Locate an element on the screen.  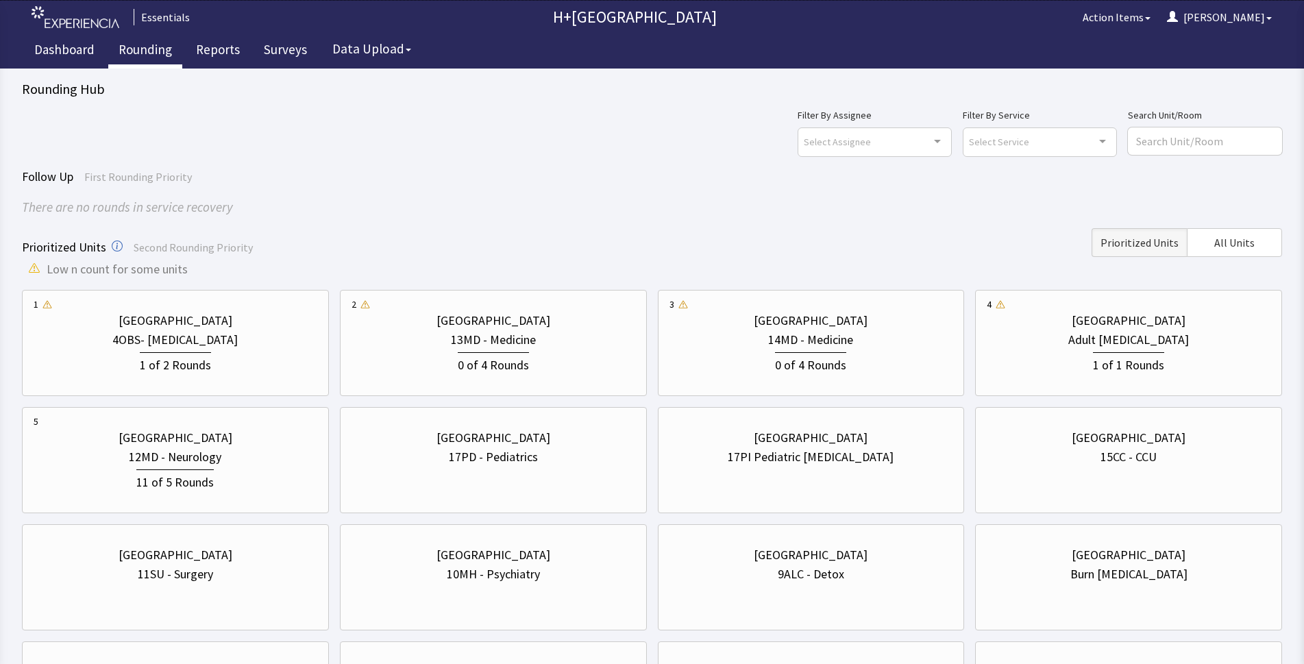
div: Rounding Hub is located at coordinates (652, 89).